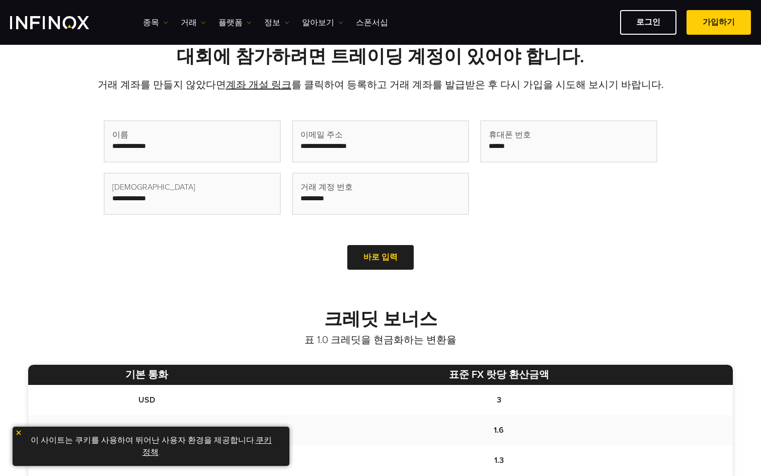 The height and width of the screenshot is (476, 761). What do you see at coordinates (193, 23) in the screenshot?
I see `a: 거래` at bounding box center [193, 23].